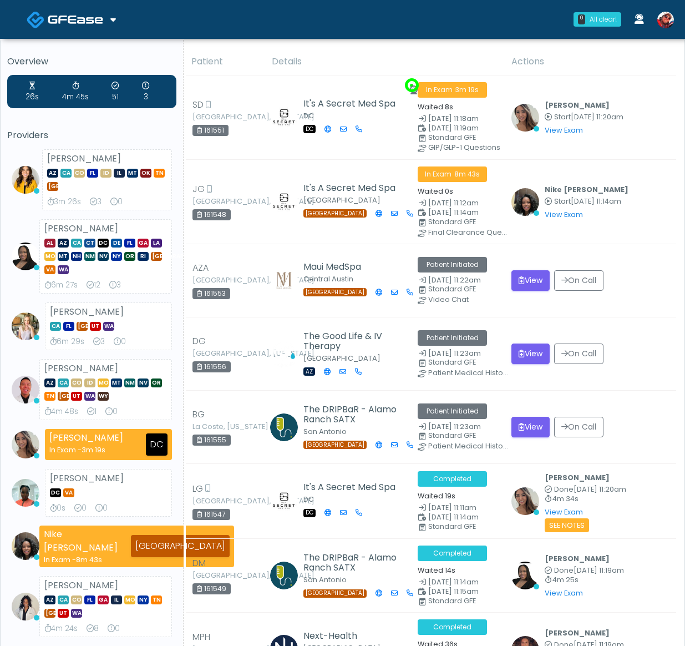 The width and height of the screenshot is (685, 646). I want to click on h5: The DRIPBaR - Alamo Ranch SATX, so click(352, 562).